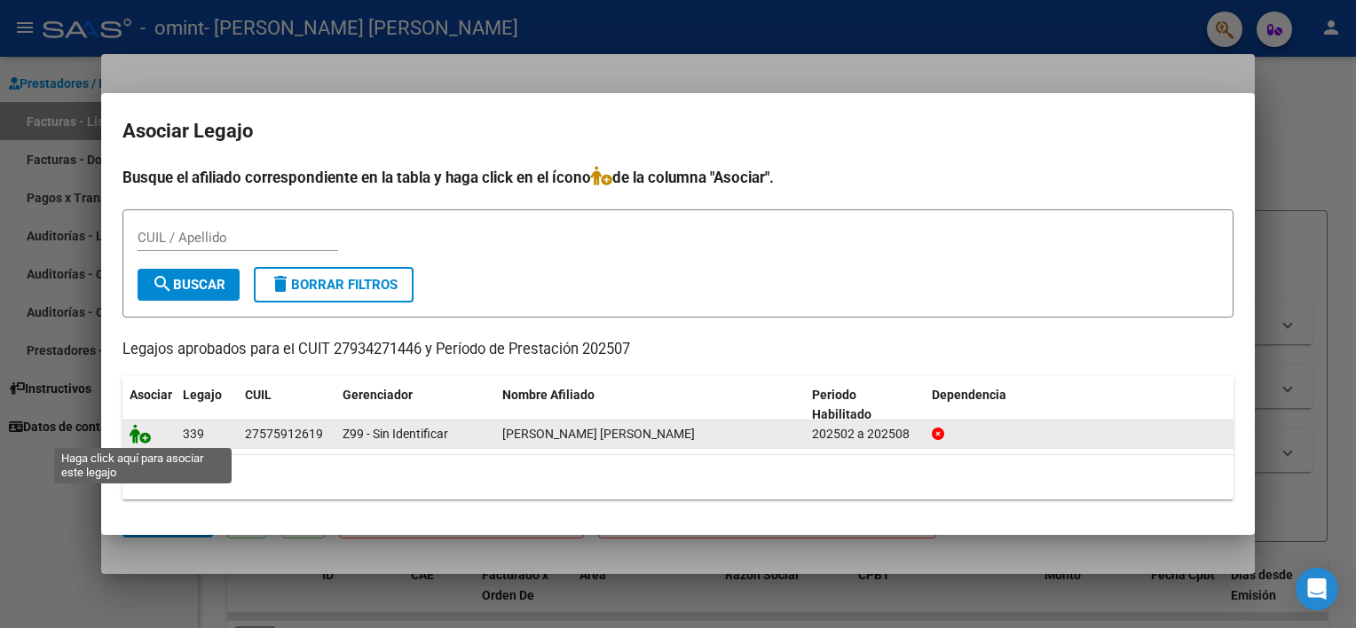 The image size is (1356, 628). What do you see at coordinates (287, 406) in the screenshot?
I see `datatable-header-cell: CUIL` at bounding box center [287, 406].